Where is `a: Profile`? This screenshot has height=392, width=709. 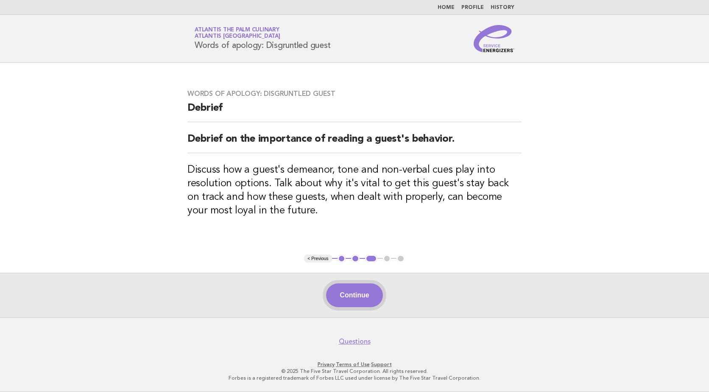
a: Profile is located at coordinates (472, 8).